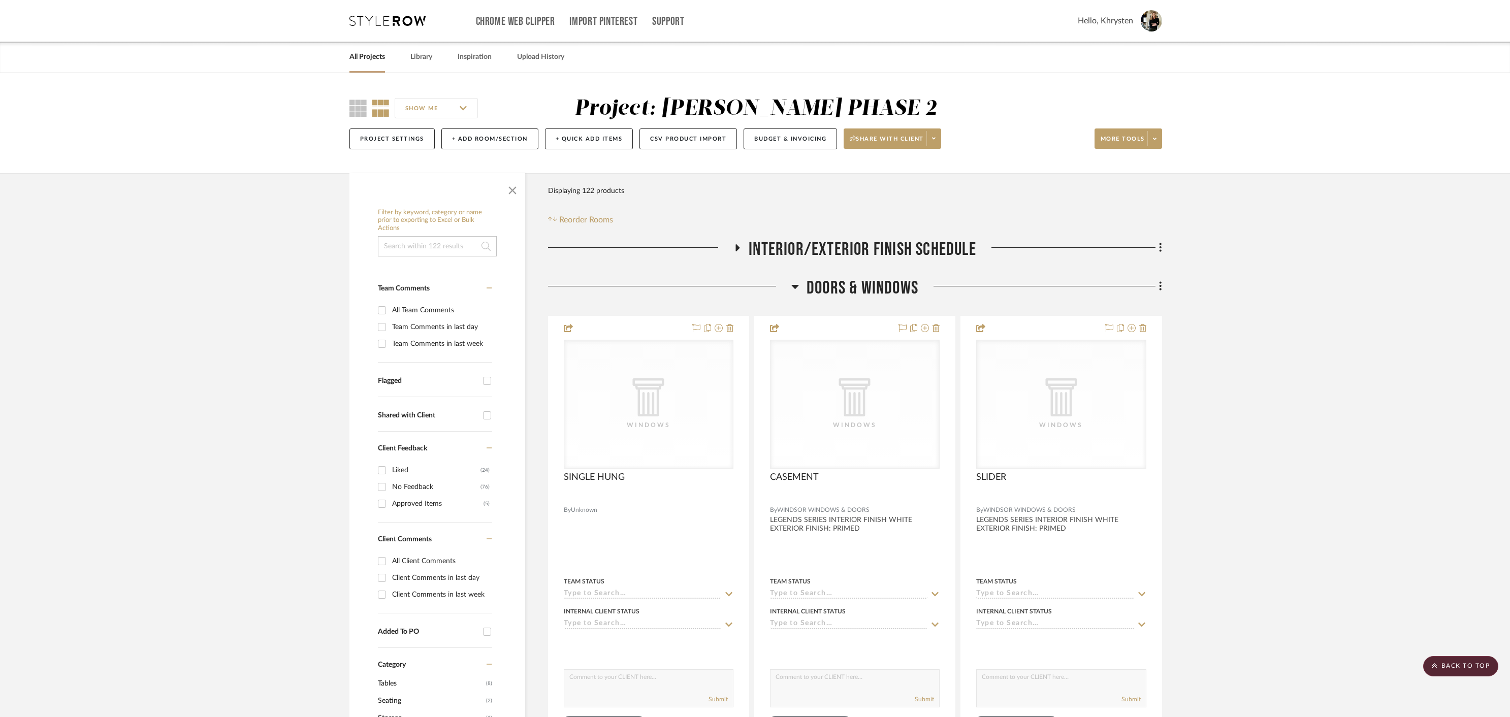  Describe the element at coordinates (392, 665) in the screenshot. I see `span: Category` at that location.